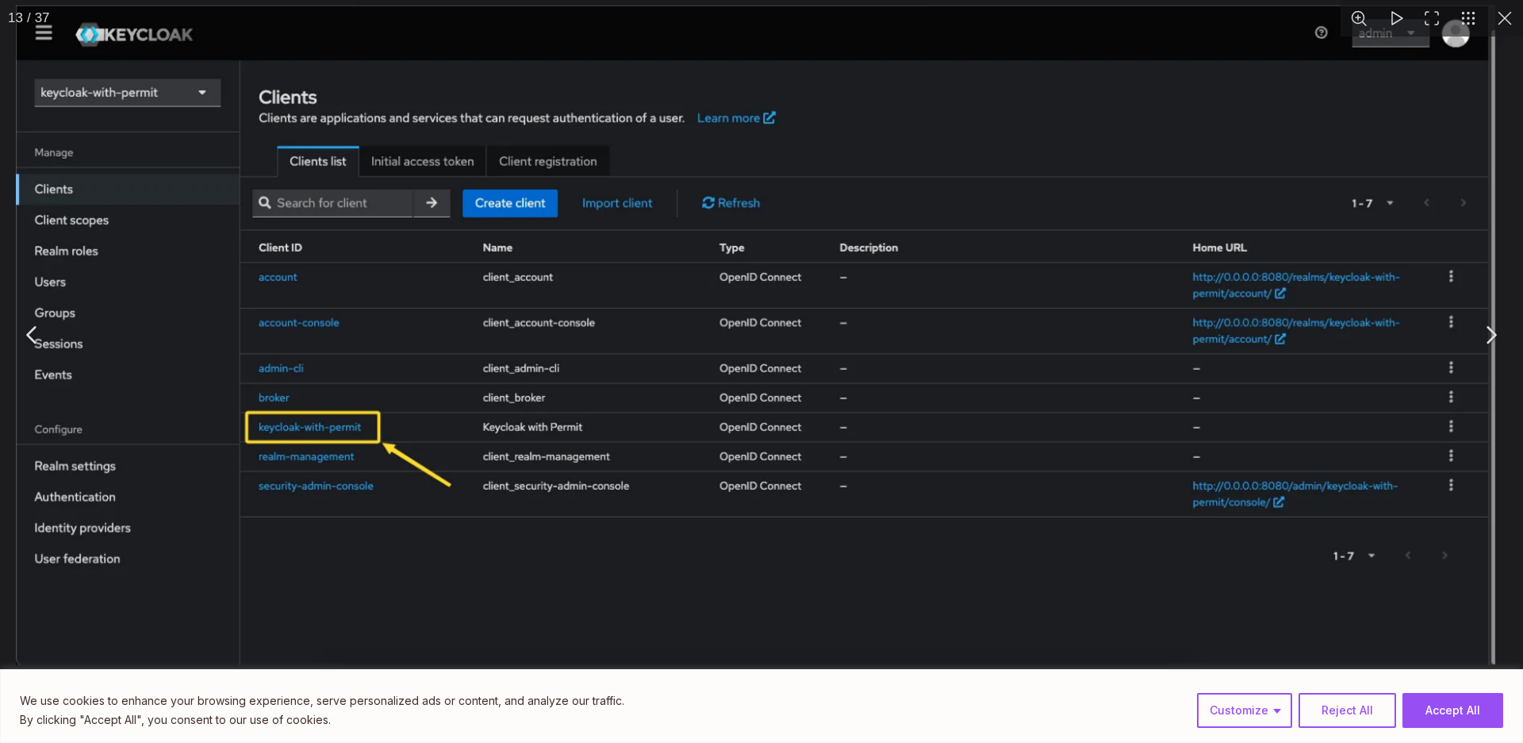 The height and width of the screenshot is (743, 1523). Describe the element at coordinates (1245, 710) in the screenshot. I see `button: Customize` at that location.